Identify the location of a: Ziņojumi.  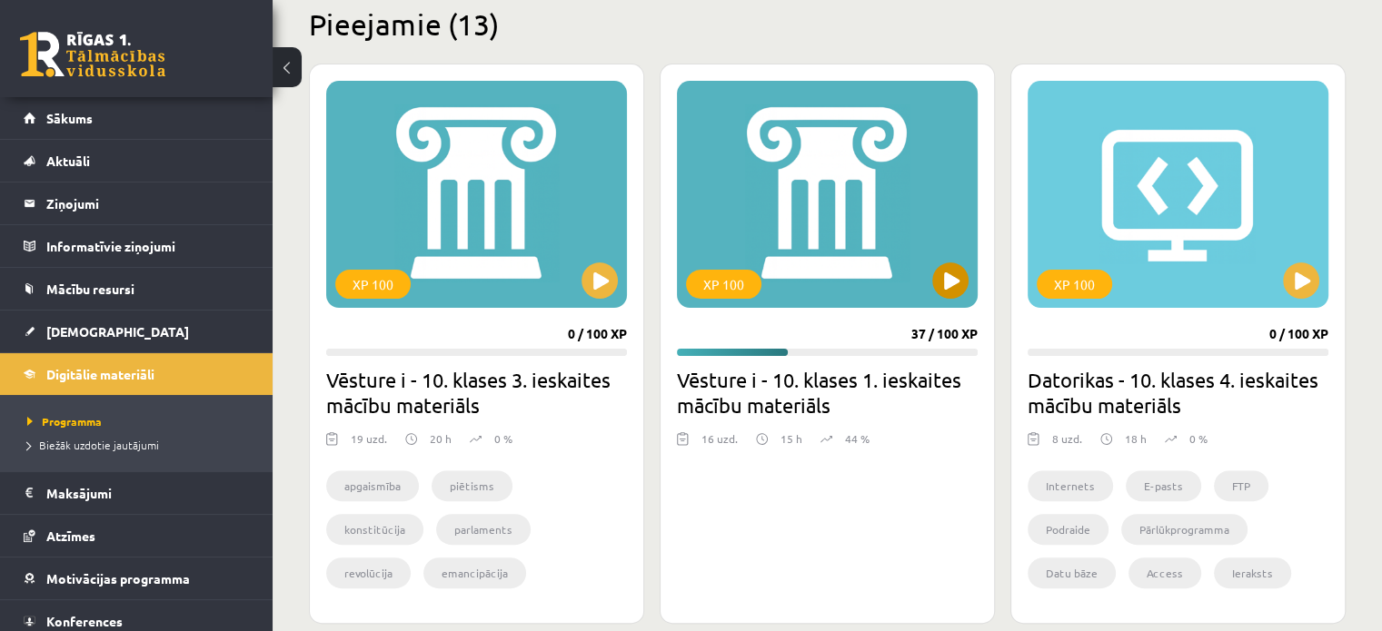
(136, 203).